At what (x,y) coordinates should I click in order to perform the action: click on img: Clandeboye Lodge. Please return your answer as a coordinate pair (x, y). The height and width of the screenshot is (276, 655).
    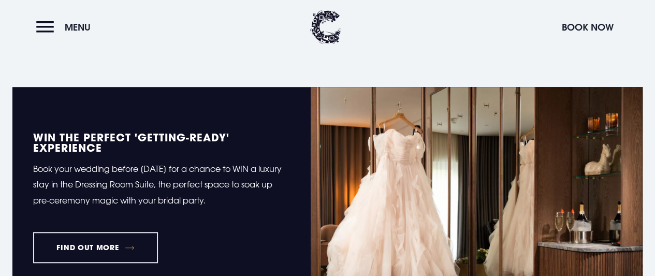
    Looking at the image, I should click on (326, 27).